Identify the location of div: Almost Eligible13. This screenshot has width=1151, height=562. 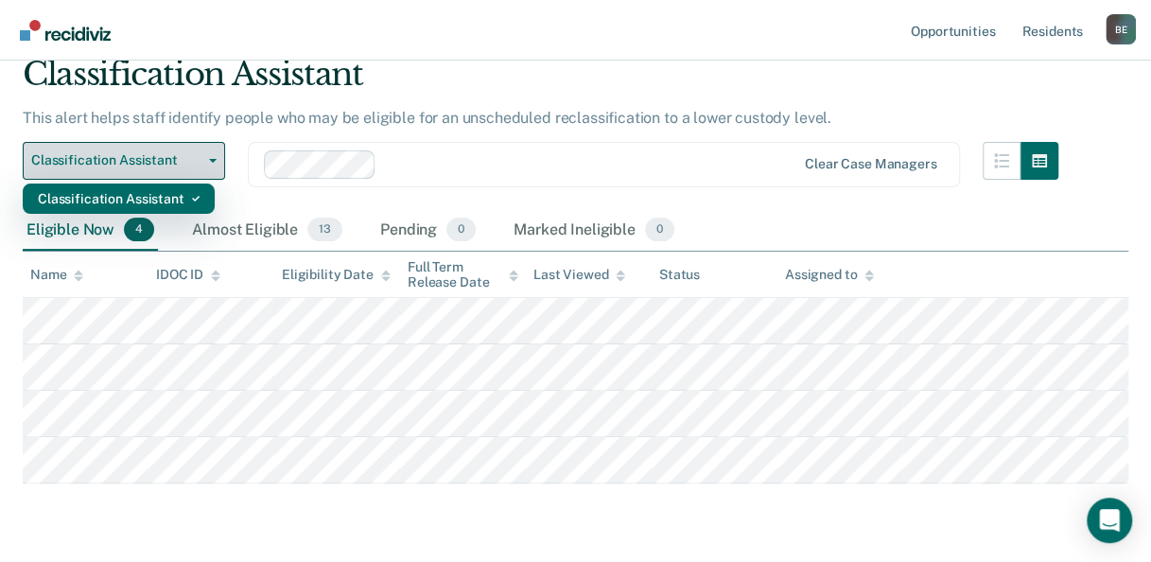
(267, 231).